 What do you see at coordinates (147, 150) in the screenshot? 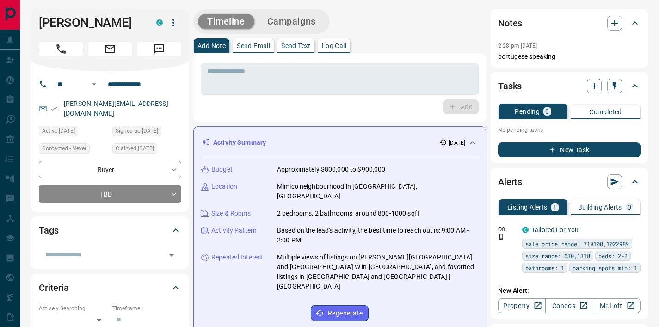
I see `div: Thu Sep 04 2025` at bounding box center [147, 150].